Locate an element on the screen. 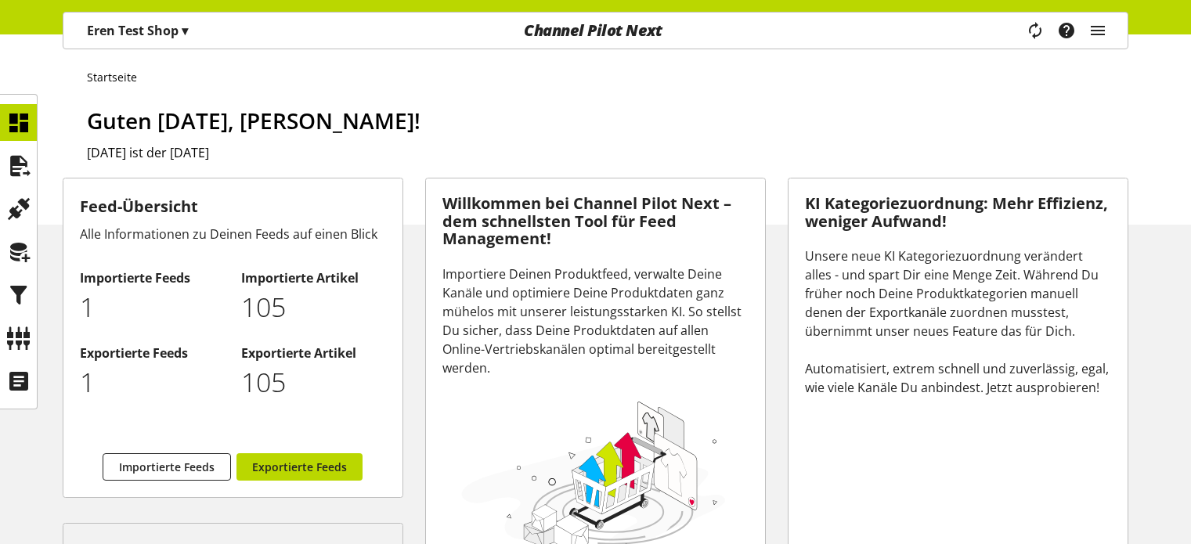  h3: Willkommen bei Channel Pilot Next – dem schnellsten Tool für Feed Management! is located at coordinates (595, 222).